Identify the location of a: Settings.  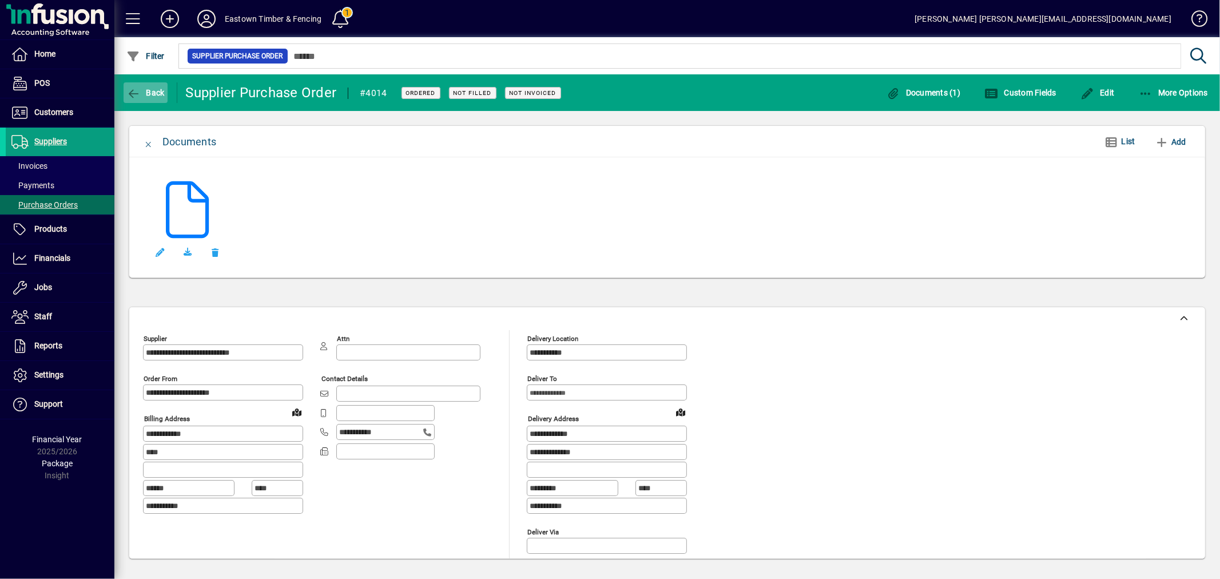
(60, 375).